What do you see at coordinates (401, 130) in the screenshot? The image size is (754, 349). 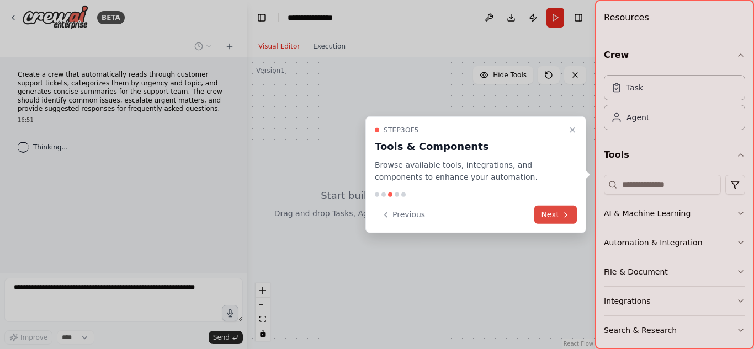 I see `span: Step 3 of 5` at bounding box center [401, 130].